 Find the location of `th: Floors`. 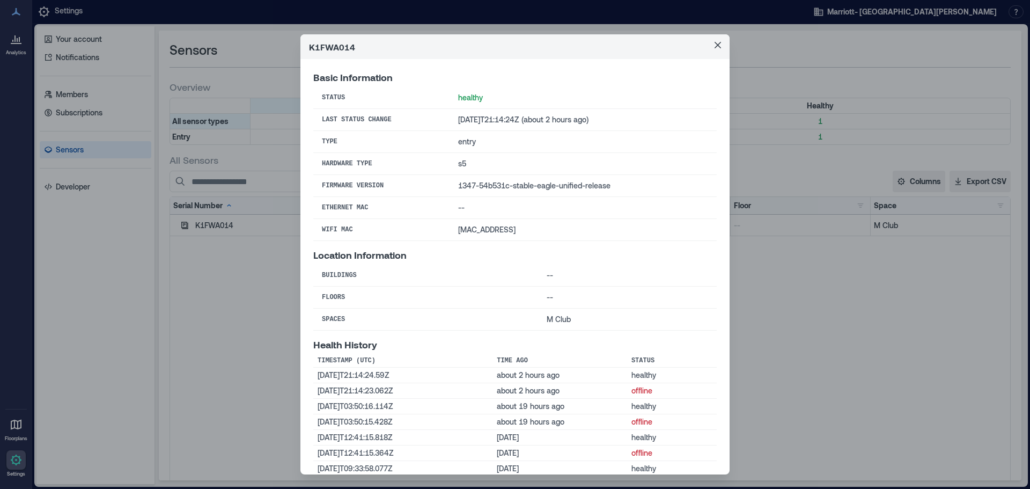

th: Floors is located at coordinates (426, 297).